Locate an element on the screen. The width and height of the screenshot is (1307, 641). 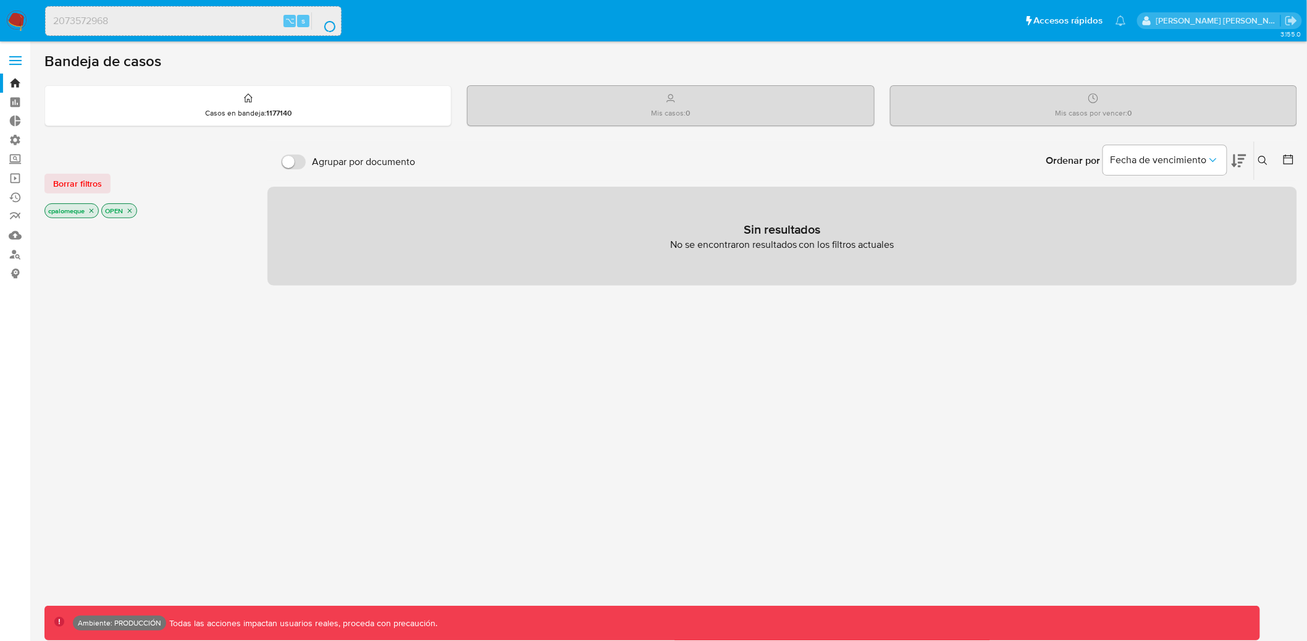
p: Todas las acciones impactan usuarios reales, proceda con precaución. is located at coordinates (302, 623).